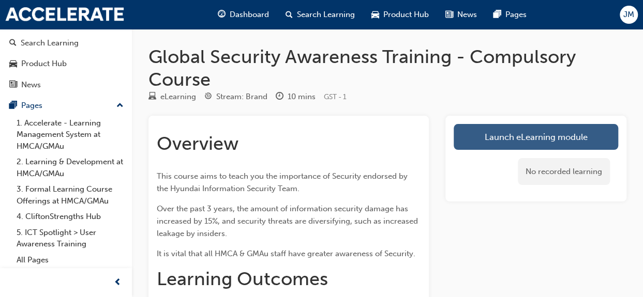 The width and height of the screenshot is (643, 297). Describe the element at coordinates (66, 85) in the screenshot. I see `a: News` at that location.